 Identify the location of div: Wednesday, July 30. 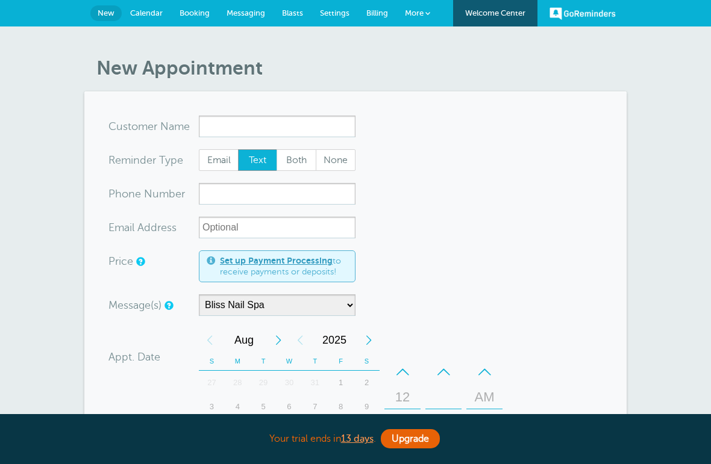
(289, 383).